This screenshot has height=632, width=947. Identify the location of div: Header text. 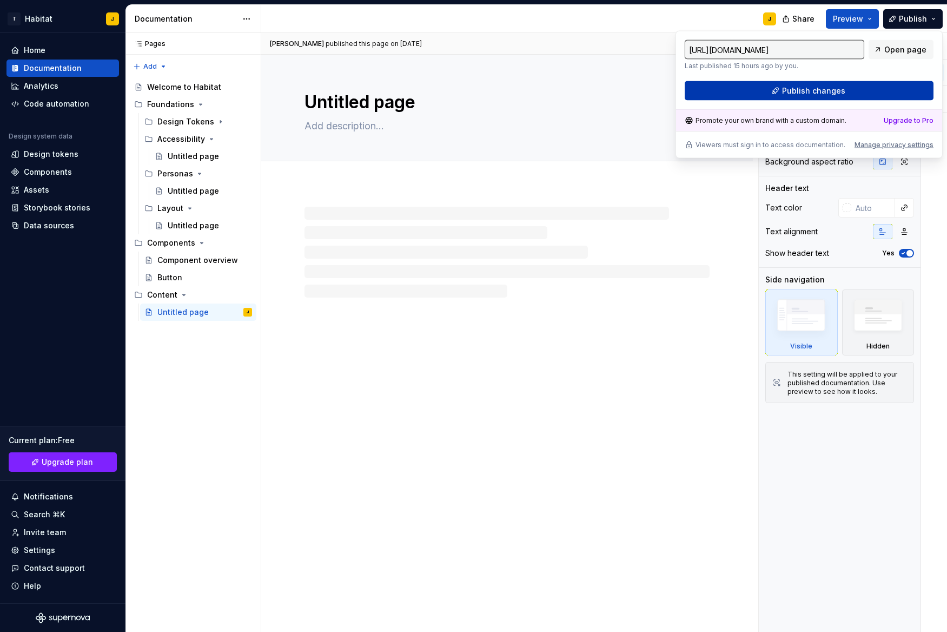
(787, 188).